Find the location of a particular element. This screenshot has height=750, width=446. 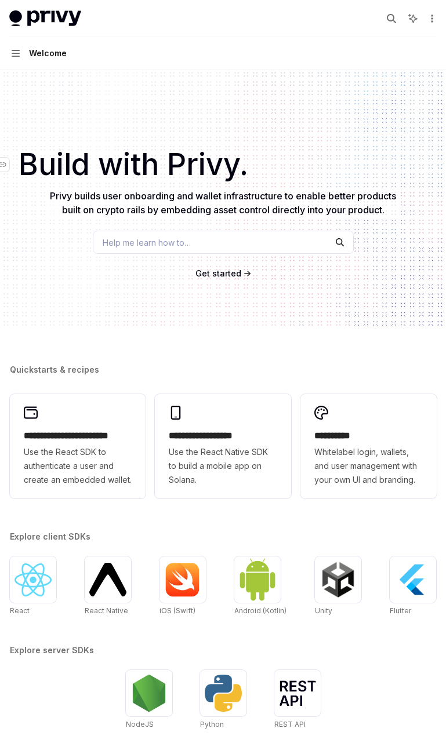

span: Privy builds user onboarding and wallet infrastructure to enable better products built on crypto ... is located at coordinates (223, 203).